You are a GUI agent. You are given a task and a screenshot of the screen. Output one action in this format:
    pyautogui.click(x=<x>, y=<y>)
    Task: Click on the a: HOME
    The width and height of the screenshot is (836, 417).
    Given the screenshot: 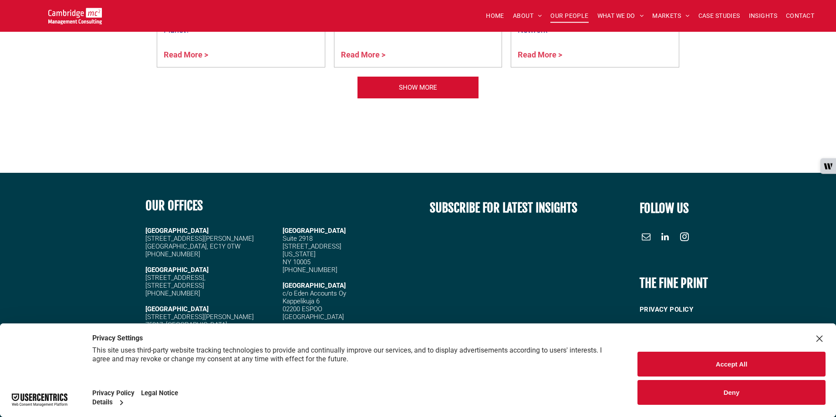 What is the action you would take?
    pyautogui.click(x=495, y=16)
    